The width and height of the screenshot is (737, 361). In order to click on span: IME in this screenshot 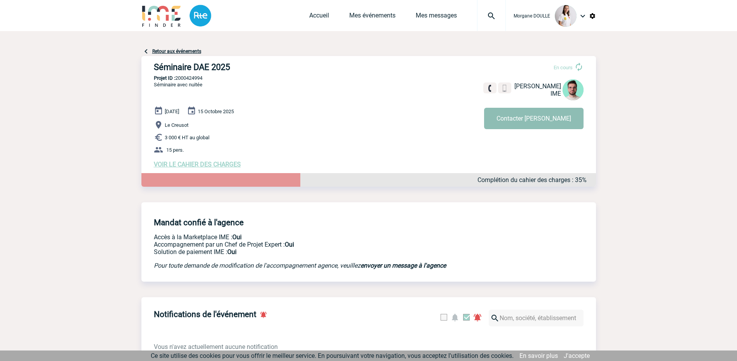, I will do `click(556, 93)`.